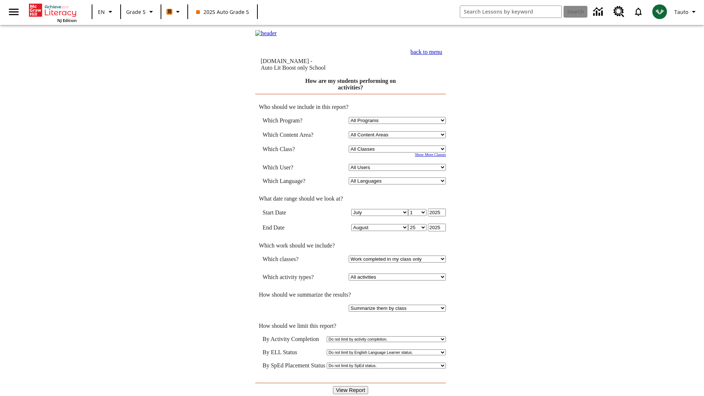  Describe the element at coordinates (293, 120) in the screenshot. I see `td: Which Program?` at that location.